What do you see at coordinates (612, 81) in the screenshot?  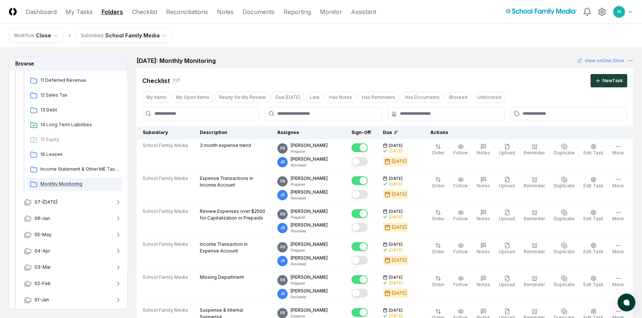 I see `div: New Task` at bounding box center [612, 81].